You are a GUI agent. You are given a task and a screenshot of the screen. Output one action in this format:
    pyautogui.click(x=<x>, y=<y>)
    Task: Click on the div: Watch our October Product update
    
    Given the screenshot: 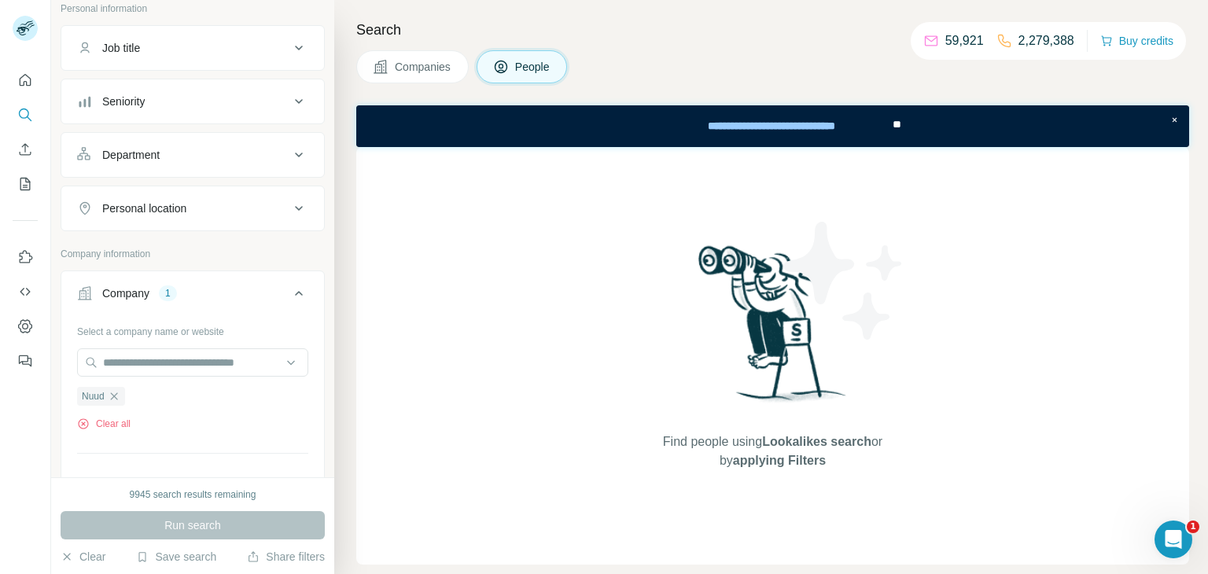 What is the action you would take?
    pyautogui.click(x=415, y=20)
    